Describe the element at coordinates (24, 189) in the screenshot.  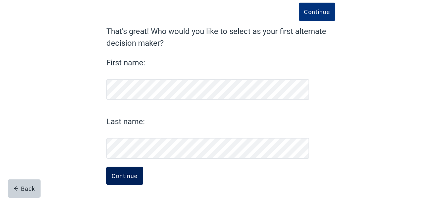
I see `button: arrow-leftBack` at that location.